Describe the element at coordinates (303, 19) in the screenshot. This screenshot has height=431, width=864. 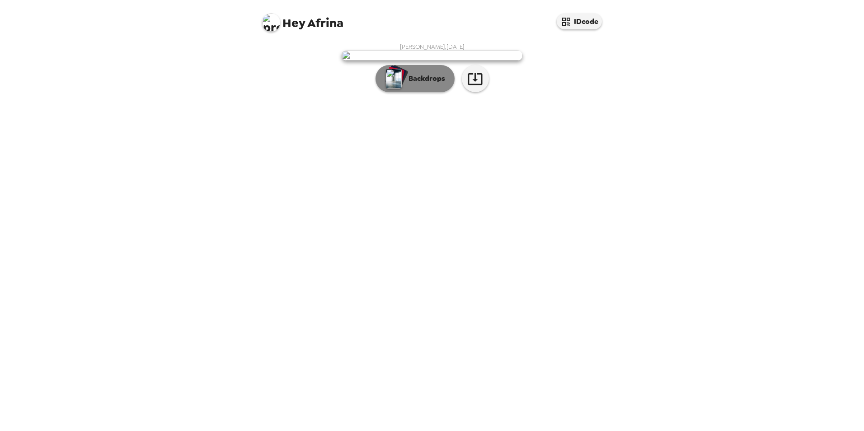
I see `span: Afrina` at that location.